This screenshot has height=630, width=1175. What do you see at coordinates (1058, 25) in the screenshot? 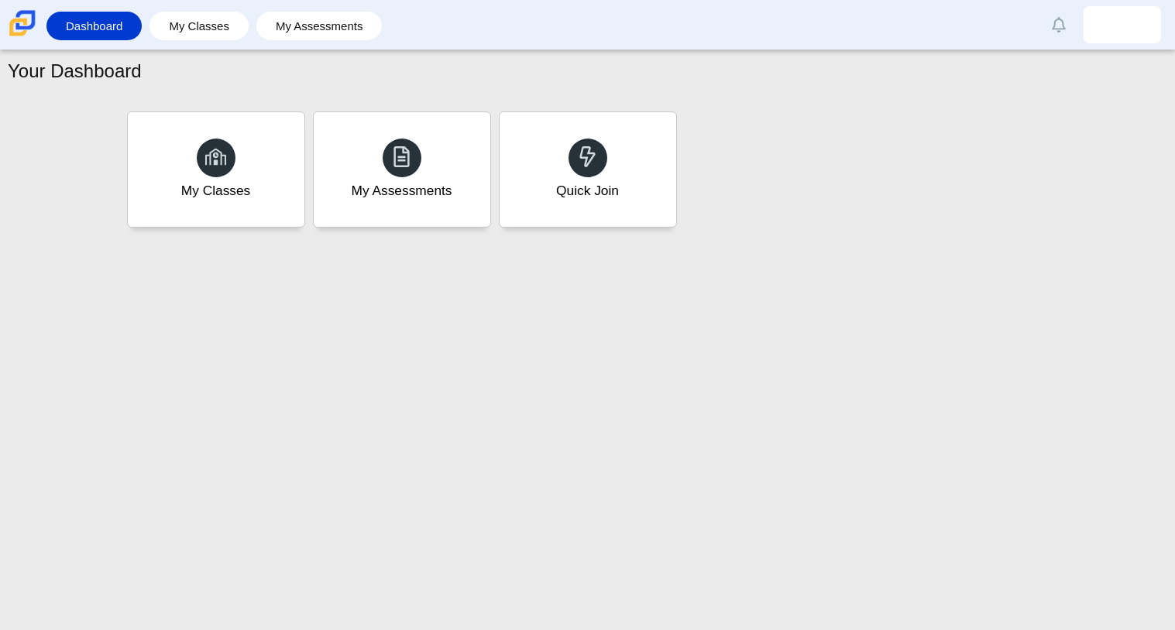
I see `a: Alerts` at bounding box center [1058, 25].